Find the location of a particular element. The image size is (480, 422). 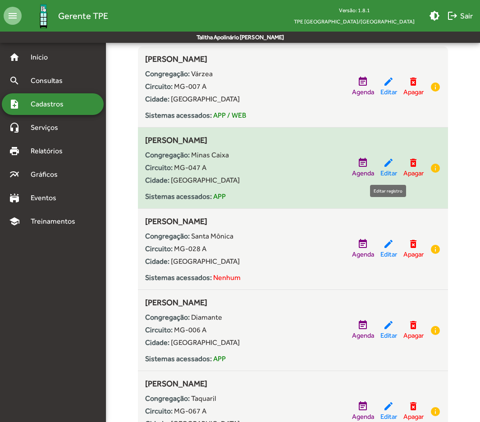

span: MG-006 A is located at coordinates (190, 329).